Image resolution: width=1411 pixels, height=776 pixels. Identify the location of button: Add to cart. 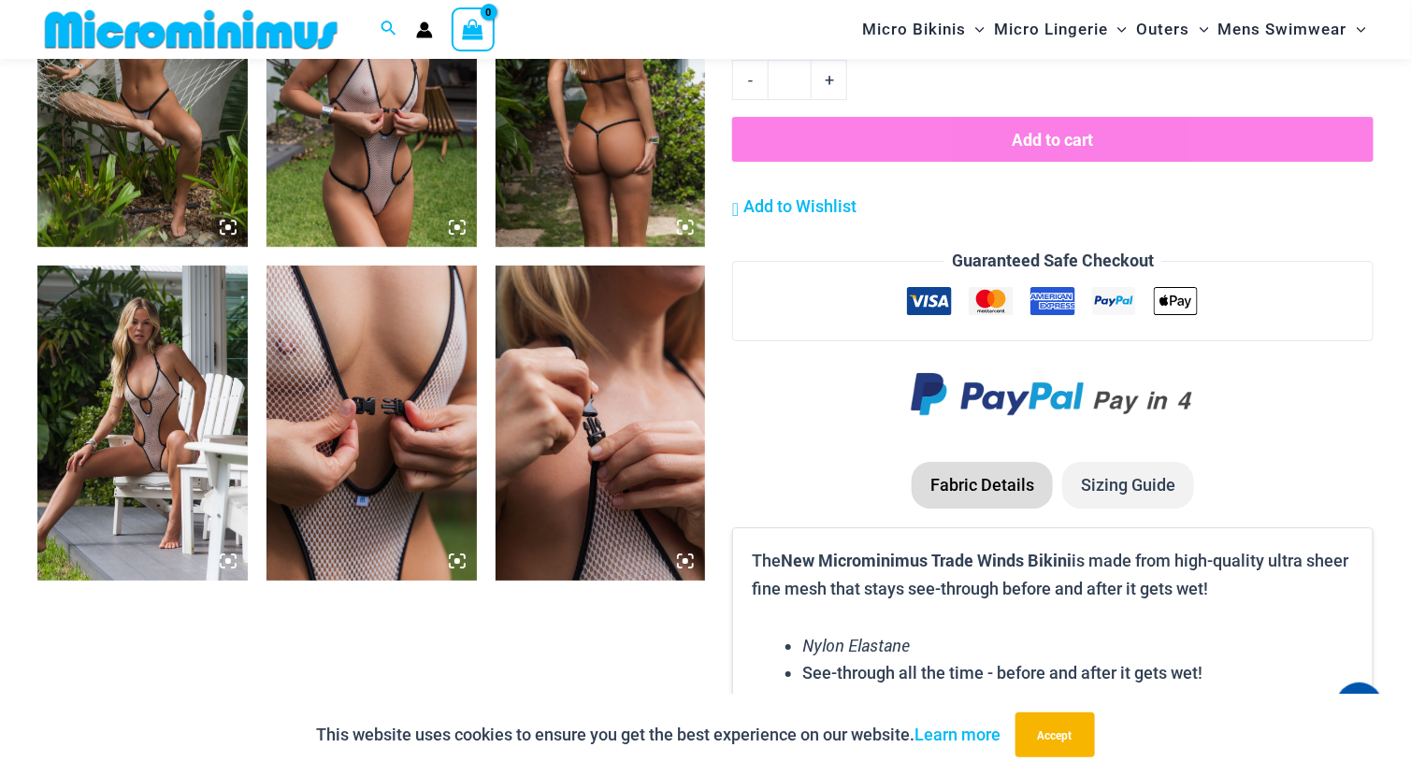
(1053, 139).